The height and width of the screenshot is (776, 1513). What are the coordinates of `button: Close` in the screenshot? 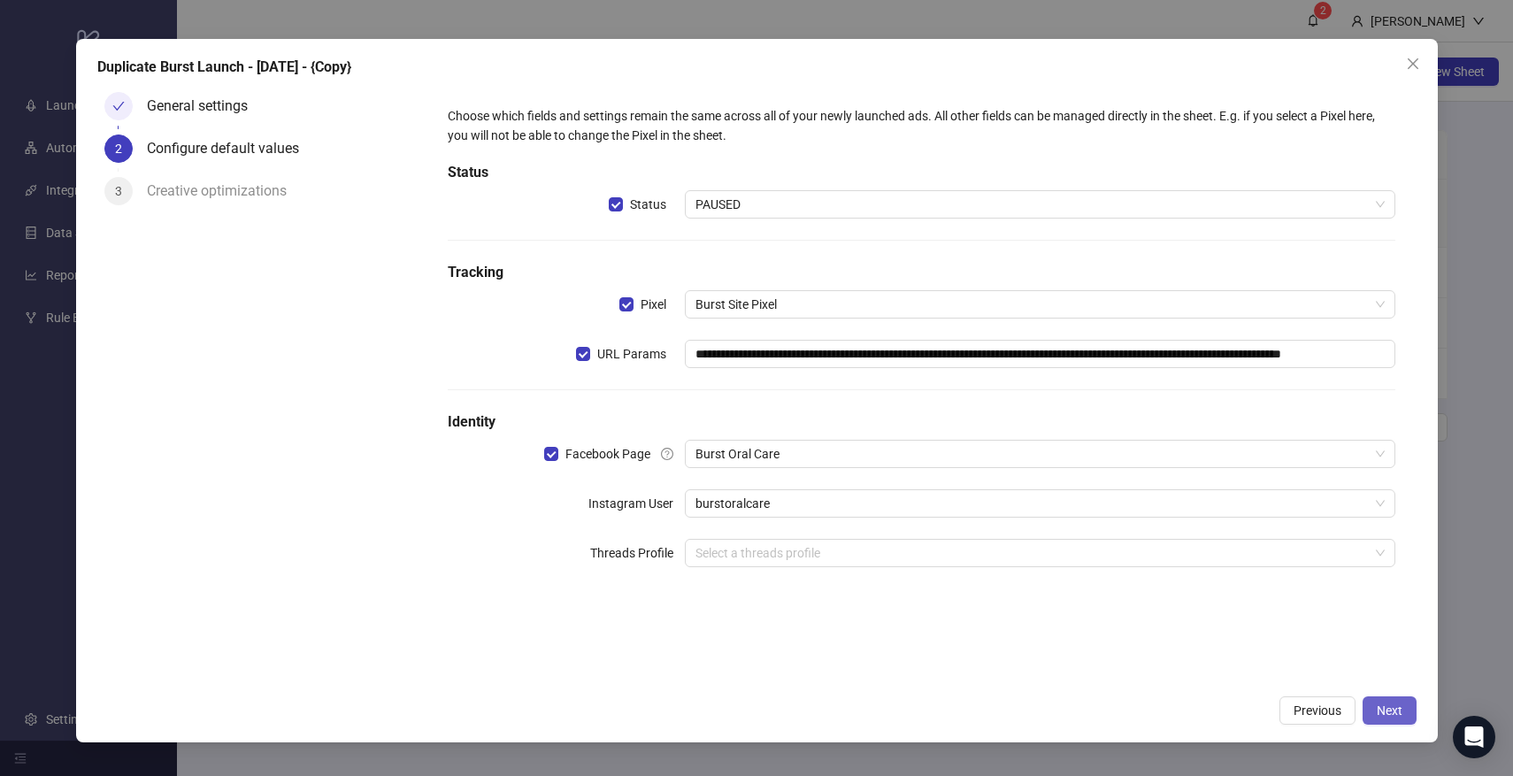 It's located at (1413, 64).